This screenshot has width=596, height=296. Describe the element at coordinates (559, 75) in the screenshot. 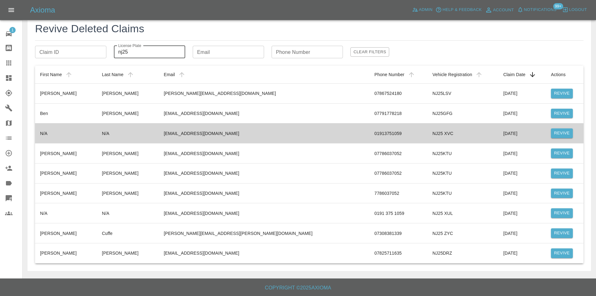

I see `div: Actions` at that location.